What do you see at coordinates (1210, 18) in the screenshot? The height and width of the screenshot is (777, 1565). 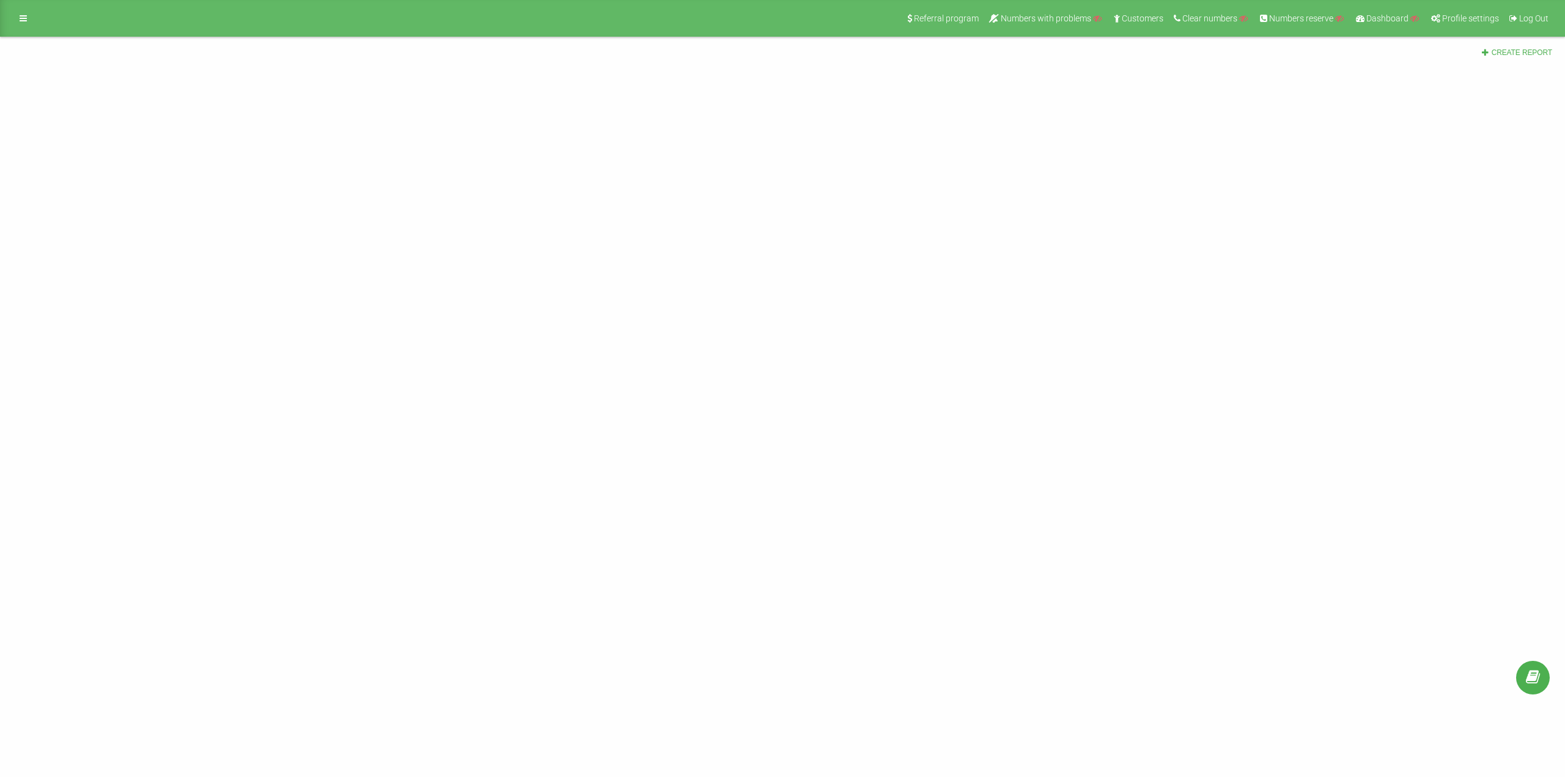 I see `span: Clear numbers` at bounding box center [1210, 18].